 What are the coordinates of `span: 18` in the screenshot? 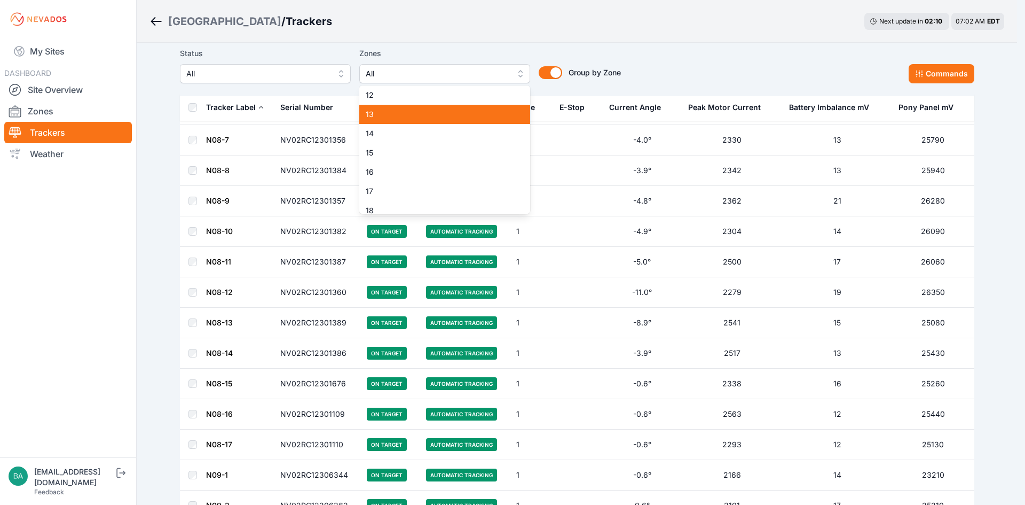 It's located at (438, 210).